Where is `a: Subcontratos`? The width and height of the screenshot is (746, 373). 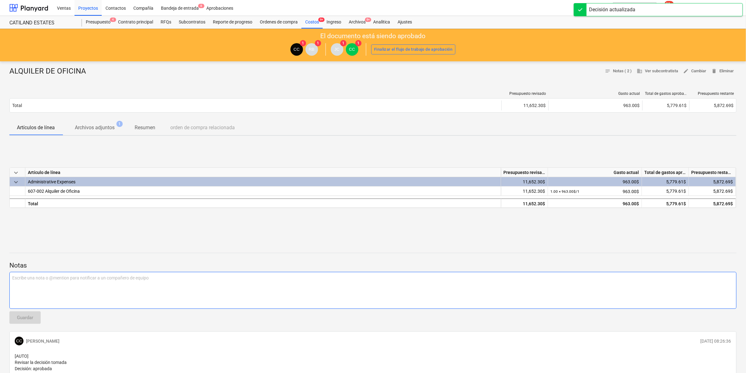
a: Subcontratos is located at coordinates (192, 22).